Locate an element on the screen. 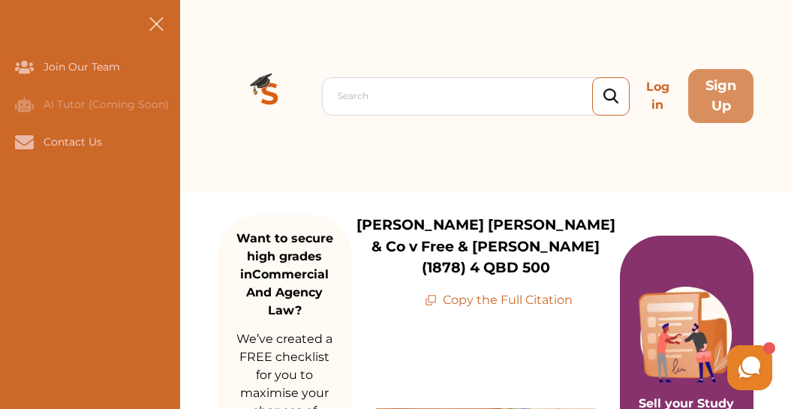  img: Purple card image is located at coordinates (686, 335).